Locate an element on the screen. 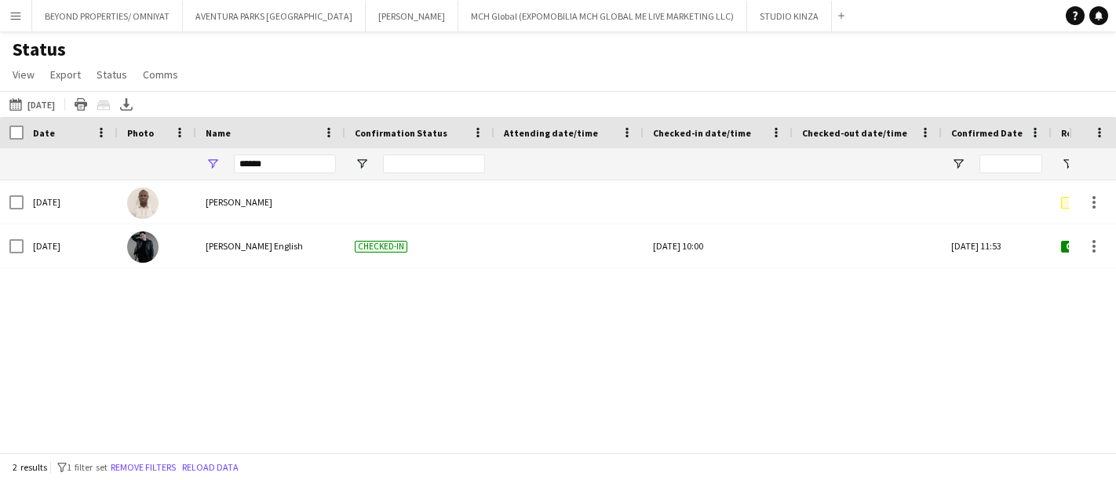 This screenshot has height=480, width=1116. span: Checked-in is located at coordinates (381, 246).